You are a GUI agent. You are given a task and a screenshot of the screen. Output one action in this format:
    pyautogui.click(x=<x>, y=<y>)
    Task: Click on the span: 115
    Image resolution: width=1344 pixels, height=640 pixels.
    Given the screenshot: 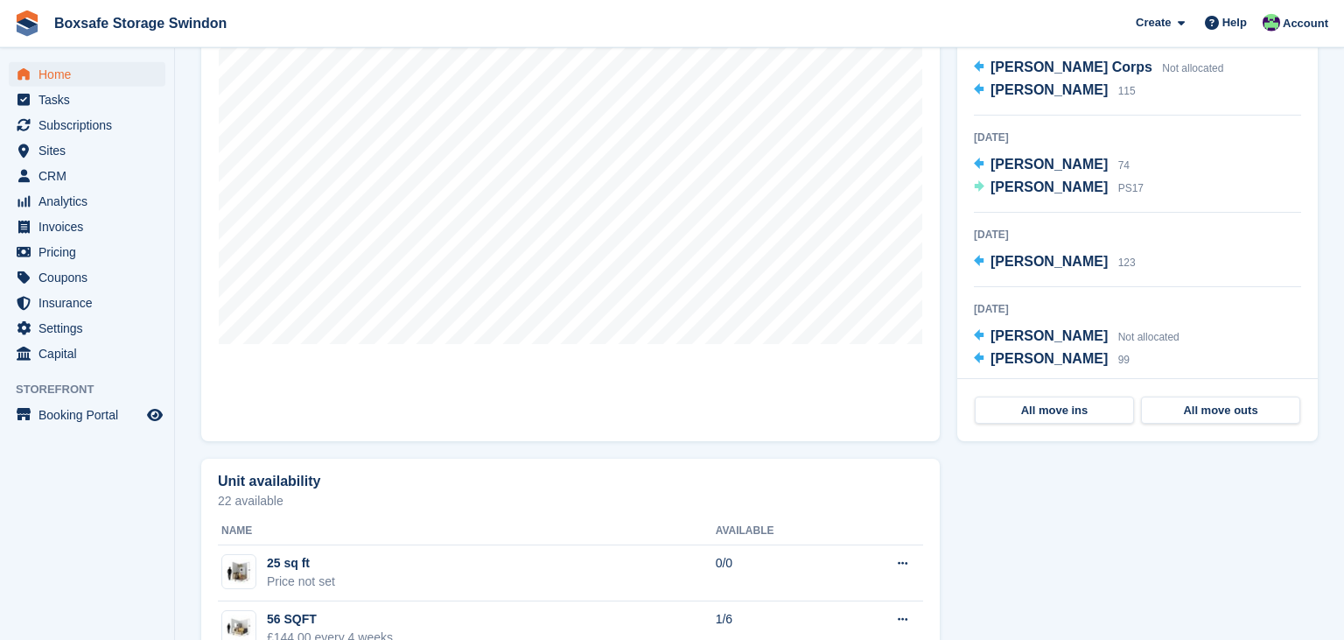 What is the action you would take?
    pyautogui.click(x=1127, y=91)
    